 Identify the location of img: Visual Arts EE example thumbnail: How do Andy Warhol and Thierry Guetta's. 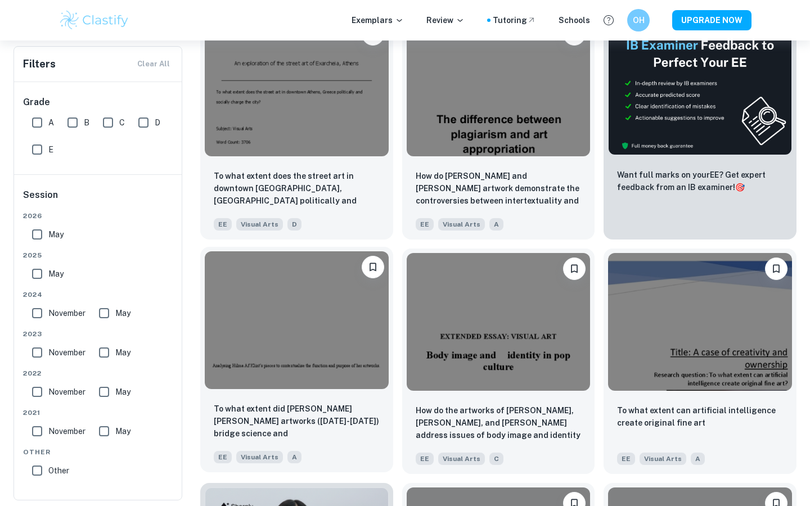
(498, 87).